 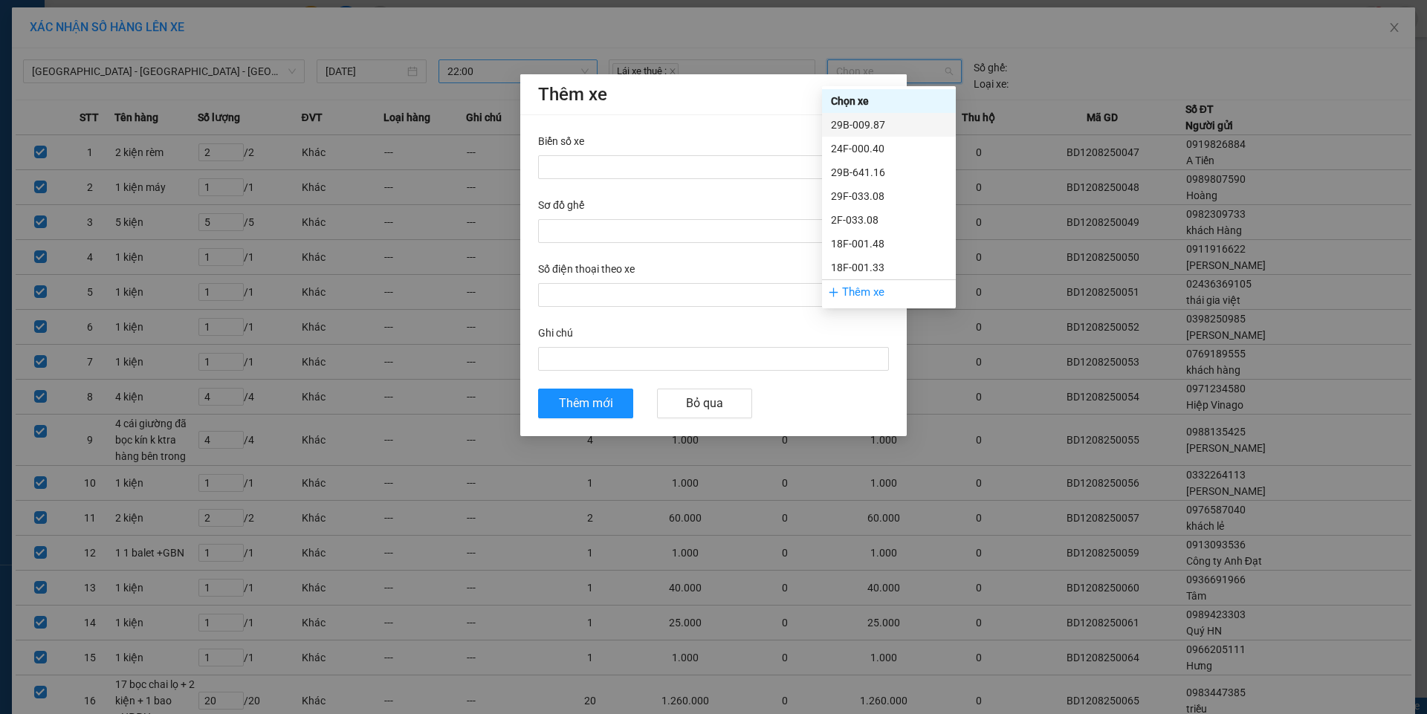 What do you see at coordinates (103, 27) in the screenshot?
I see `strong: VIỆT HIẾU LOGISTIC` at bounding box center [103, 27].